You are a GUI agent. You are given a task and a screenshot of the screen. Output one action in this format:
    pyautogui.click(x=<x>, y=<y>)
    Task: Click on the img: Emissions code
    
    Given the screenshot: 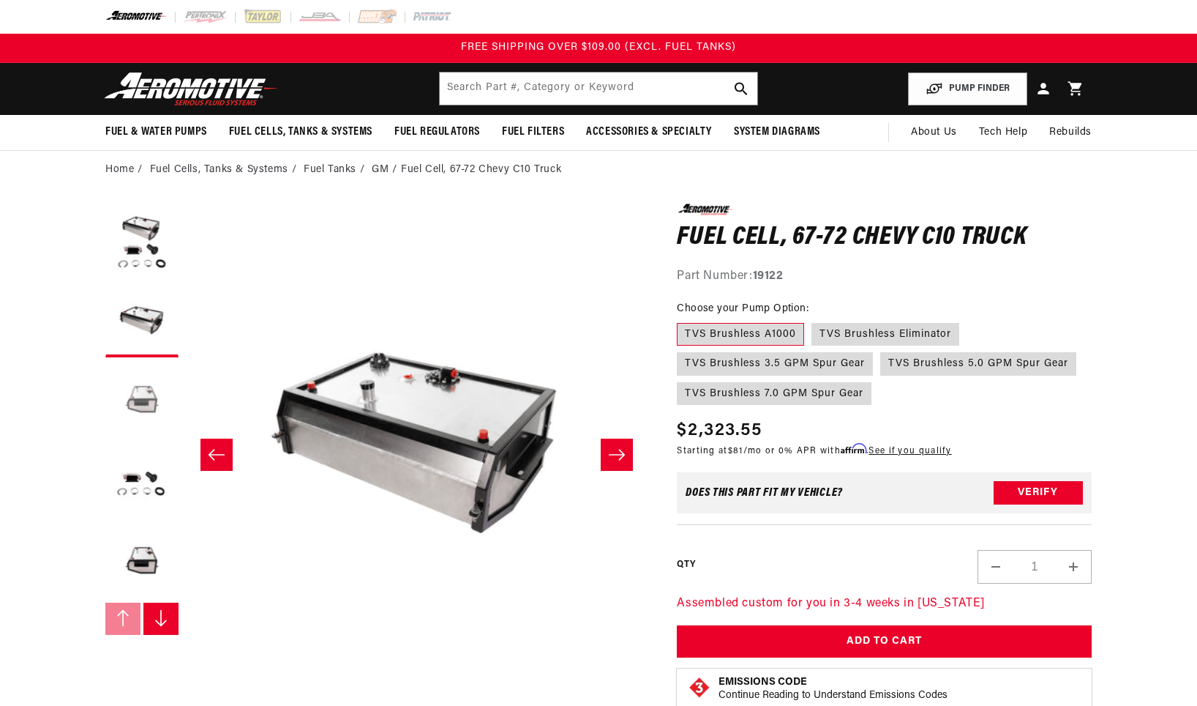 What is the action you would take?
    pyautogui.click(x=700, y=687)
    